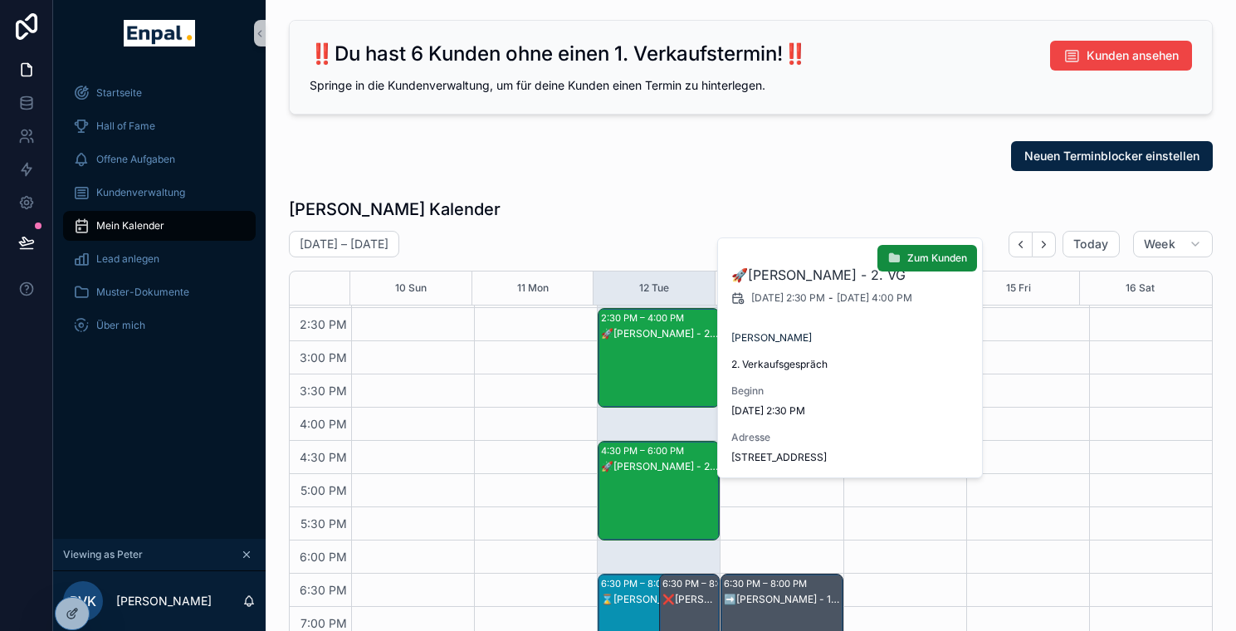 The width and height of the screenshot is (1236, 631). I want to click on span: Zum Kunden, so click(938, 258).